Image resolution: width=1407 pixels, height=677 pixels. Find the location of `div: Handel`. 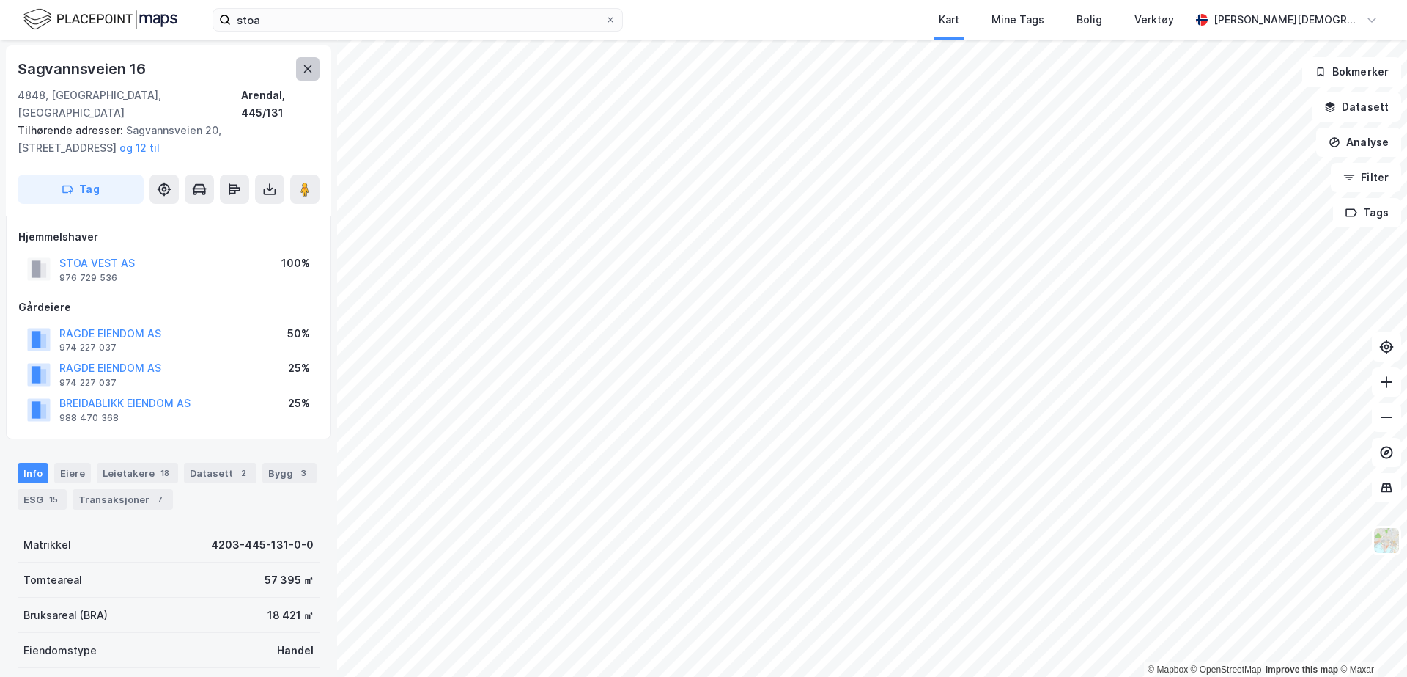

div: Handel is located at coordinates (295, 650).